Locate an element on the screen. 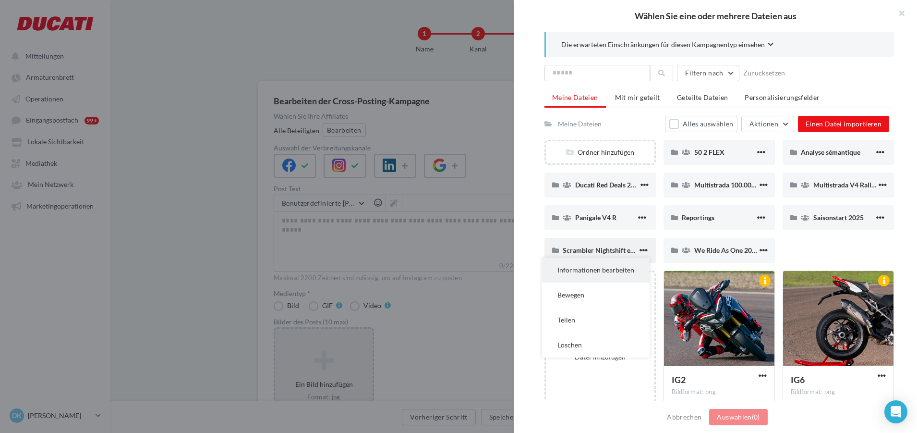 This screenshot has height=433, width=917. button: Auswählen(0) is located at coordinates (738, 417).